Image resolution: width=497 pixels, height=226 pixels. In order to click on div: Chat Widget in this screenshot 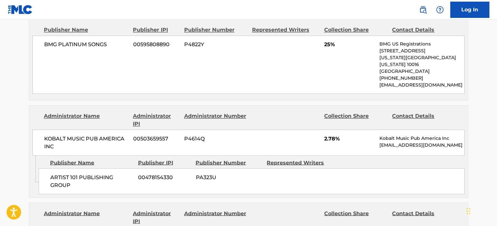, I will do `click(481, 210)`.